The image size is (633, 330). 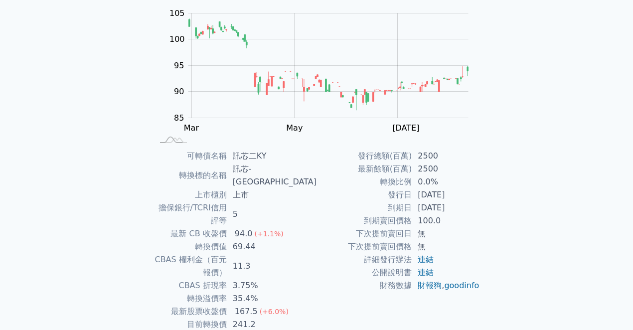 What do you see at coordinates (269, 234) in the screenshot?
I see `span: (+1.1%)` at bounding box center [269, 234].